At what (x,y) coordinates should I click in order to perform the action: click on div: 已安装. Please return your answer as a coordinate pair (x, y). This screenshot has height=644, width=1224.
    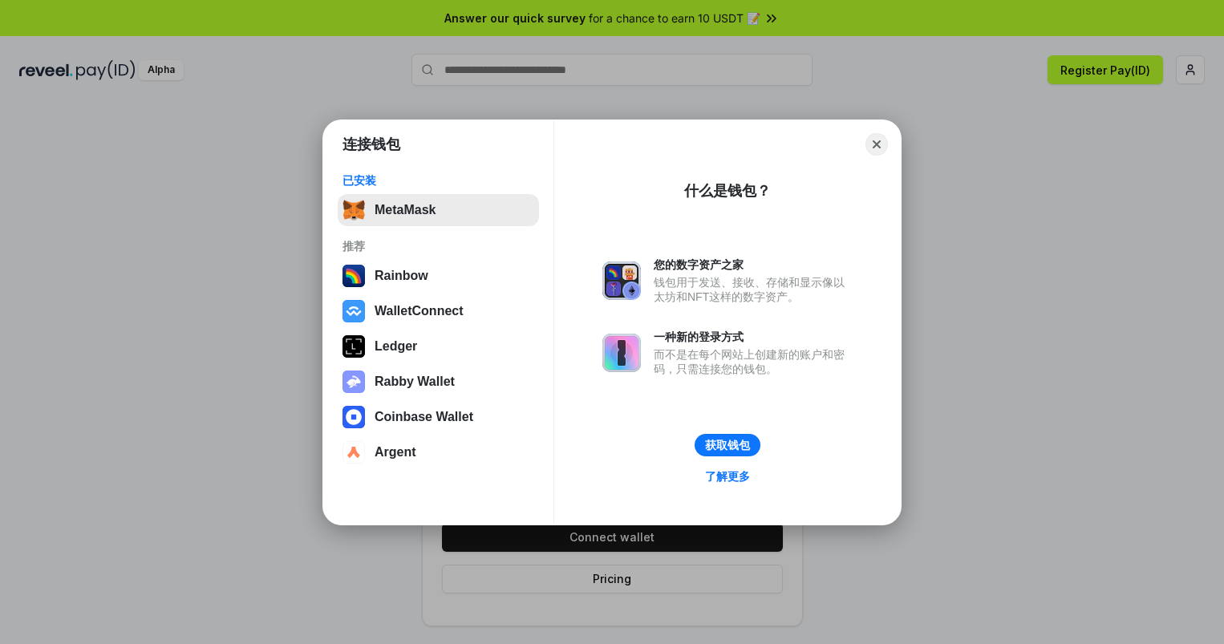
    Looking at the image, I should click on (438, 180).